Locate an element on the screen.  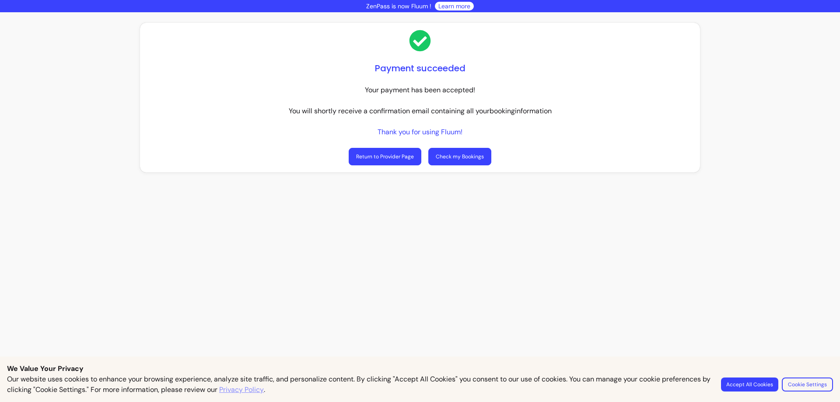
a: Privacy Policy is located at coordinates (241, 390).